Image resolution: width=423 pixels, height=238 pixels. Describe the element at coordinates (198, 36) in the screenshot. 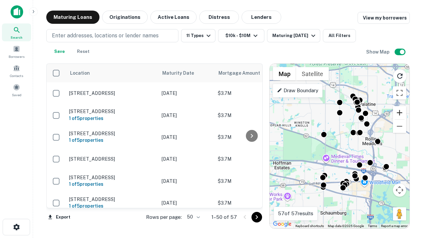

I see `button: 11 Types` at that location.